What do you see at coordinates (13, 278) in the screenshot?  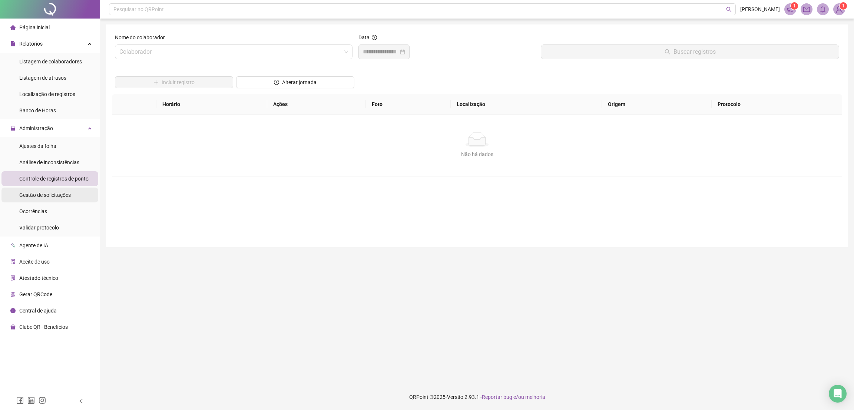 I see `span: solution` at bounding box center [13, 278].